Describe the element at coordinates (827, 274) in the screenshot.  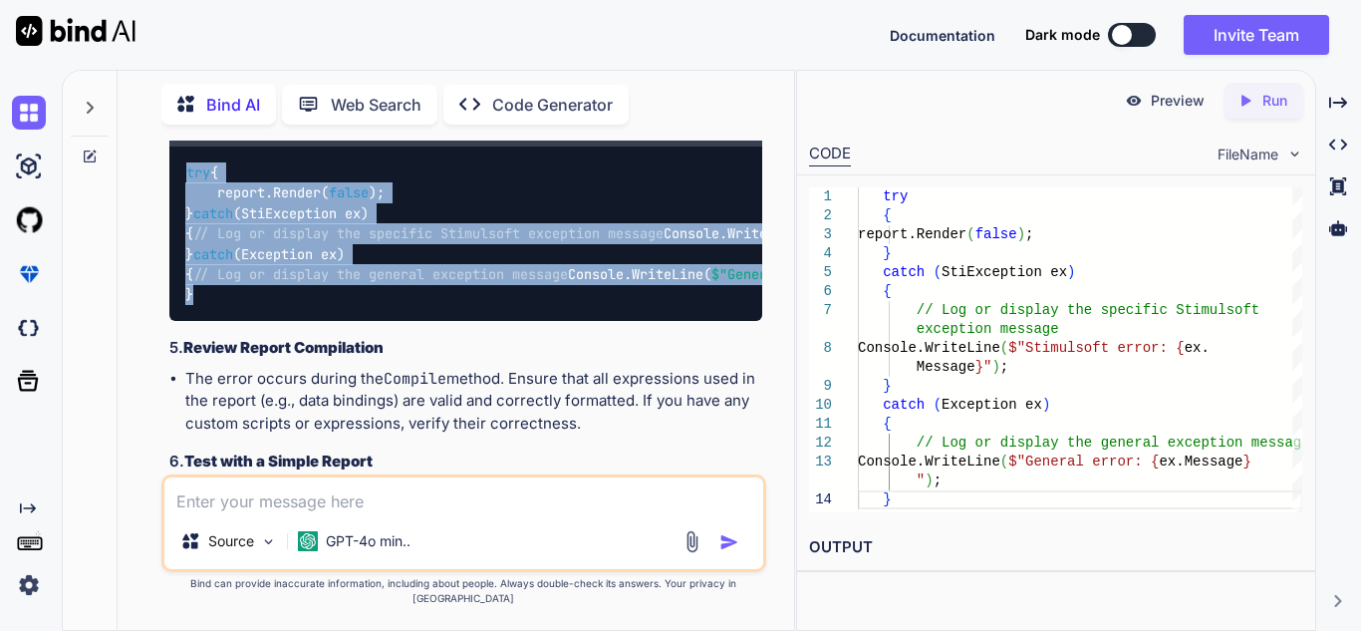
I see `span: $"General error: "` at that location.